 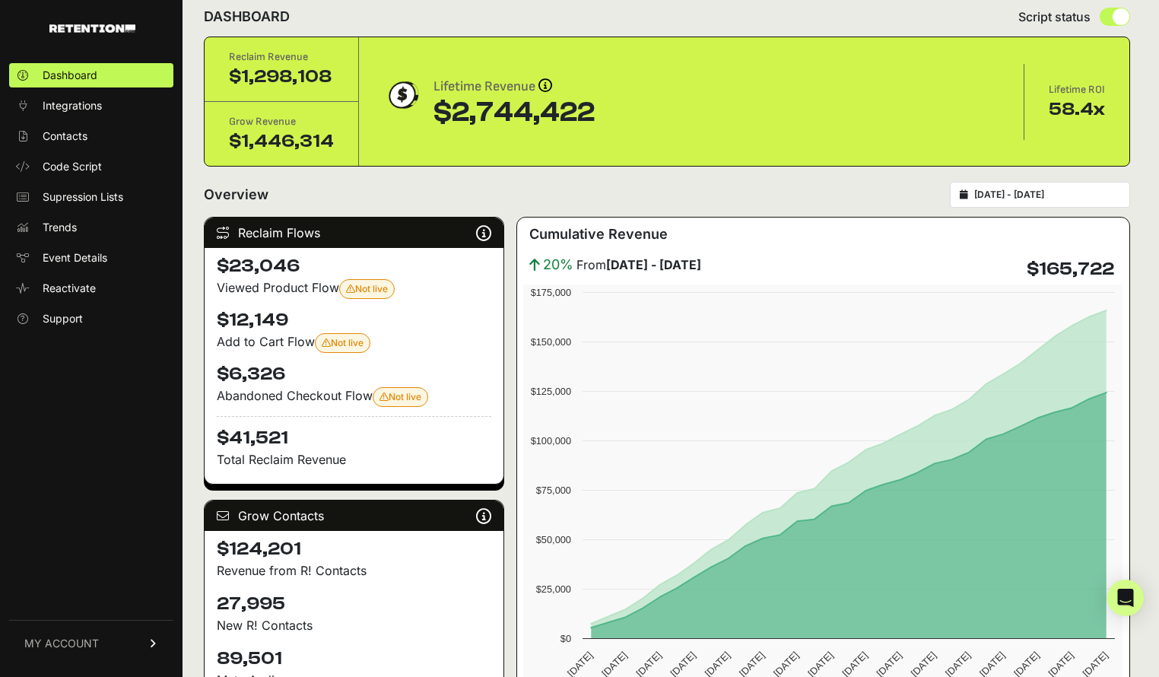 What do you see at coordinates (59, 227) in the screenshot?
I see `span: Trends` at bounding box center [59, 227].